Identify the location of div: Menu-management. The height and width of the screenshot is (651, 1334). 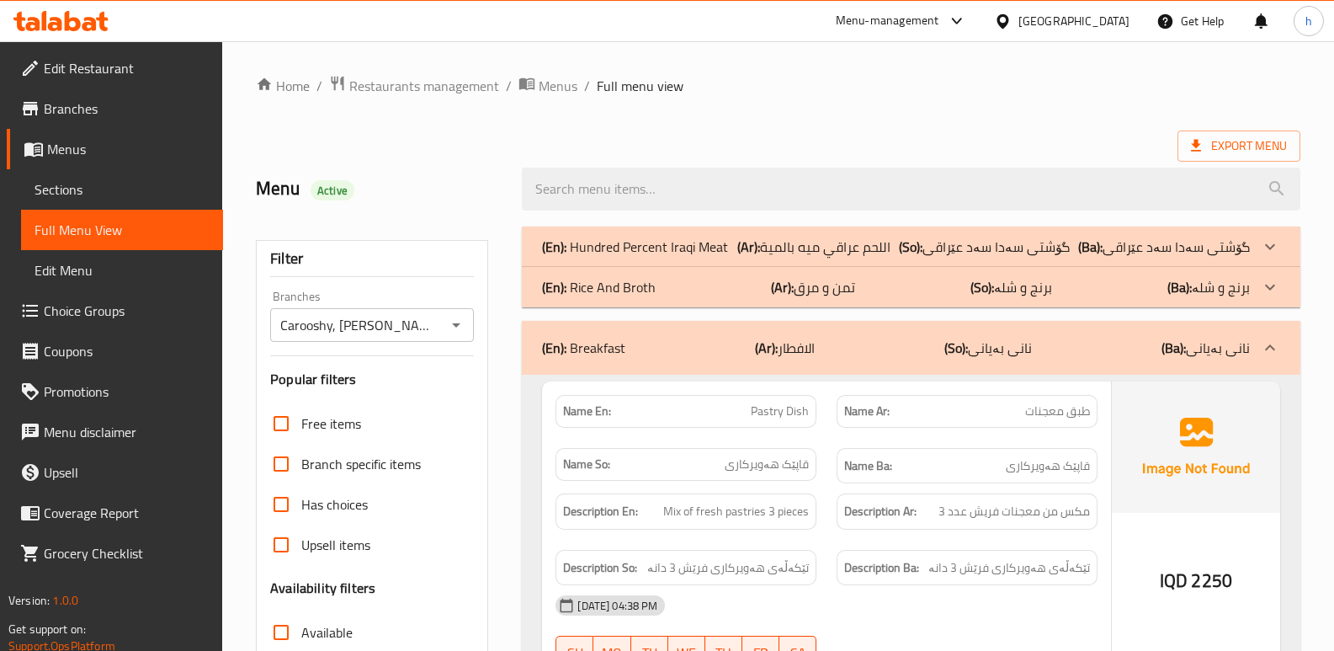
(887, 21).